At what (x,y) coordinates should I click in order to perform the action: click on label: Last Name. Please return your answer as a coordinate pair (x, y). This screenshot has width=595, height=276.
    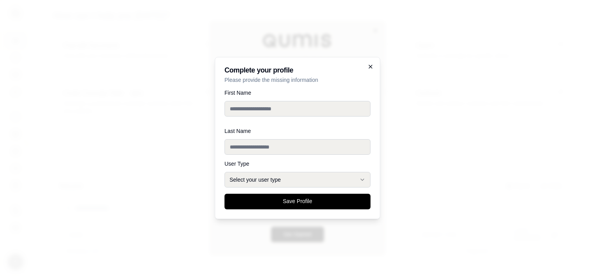
    Looking at the image, I should click on (298, 131).